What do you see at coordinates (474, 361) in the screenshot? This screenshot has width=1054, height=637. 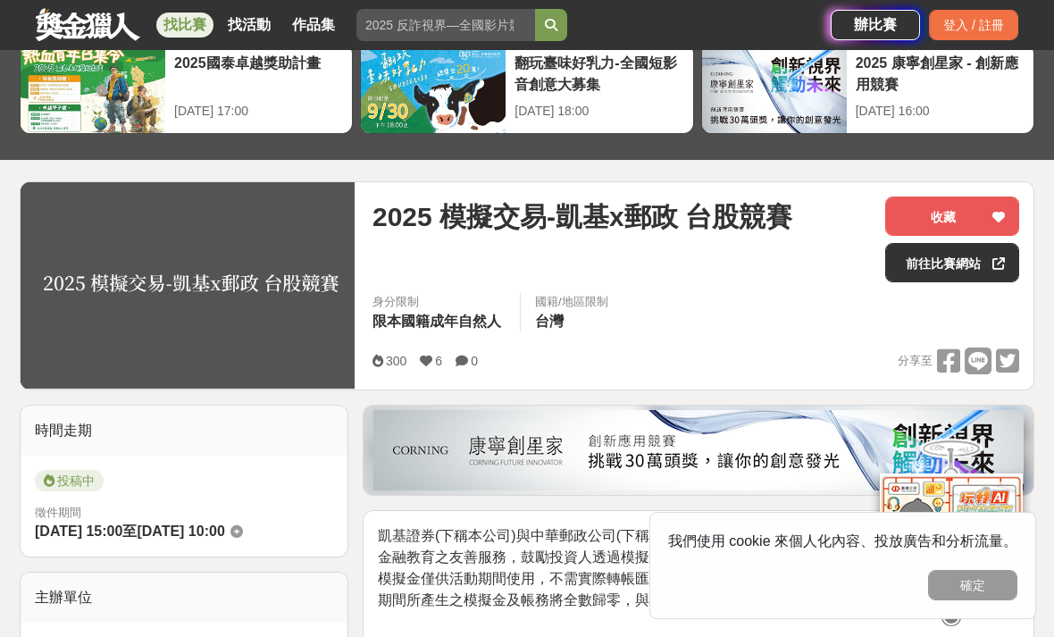 I see `span: 0` at bounding box center [474, 361].